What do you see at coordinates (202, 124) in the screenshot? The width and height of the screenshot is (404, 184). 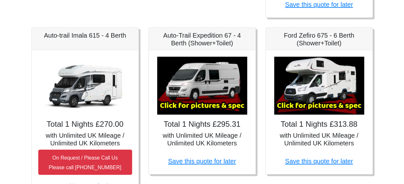 I see `h4: Total 1 Nights £295.31` at bounding box center [202, 124].